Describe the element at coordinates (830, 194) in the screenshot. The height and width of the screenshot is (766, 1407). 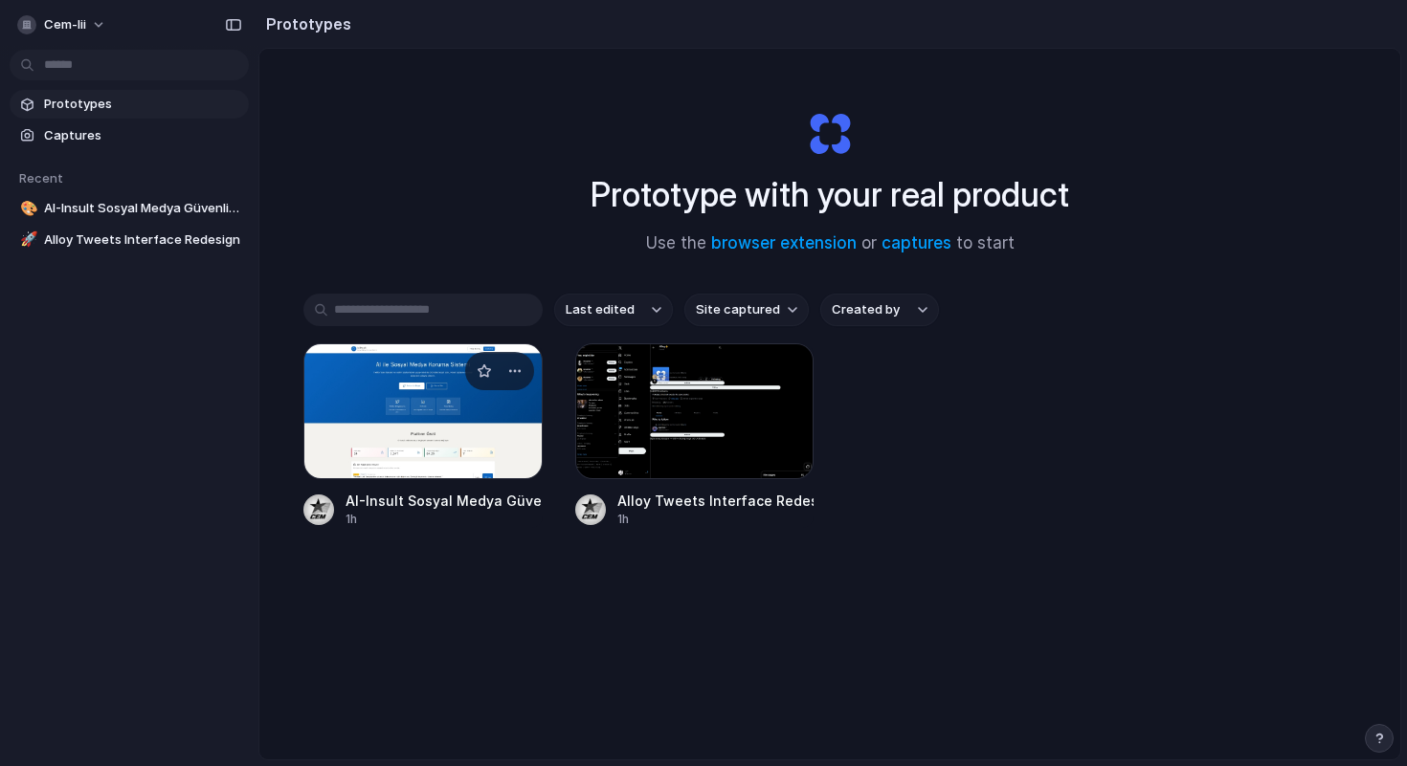
I see `h1: Prototype with your real product` at that location.